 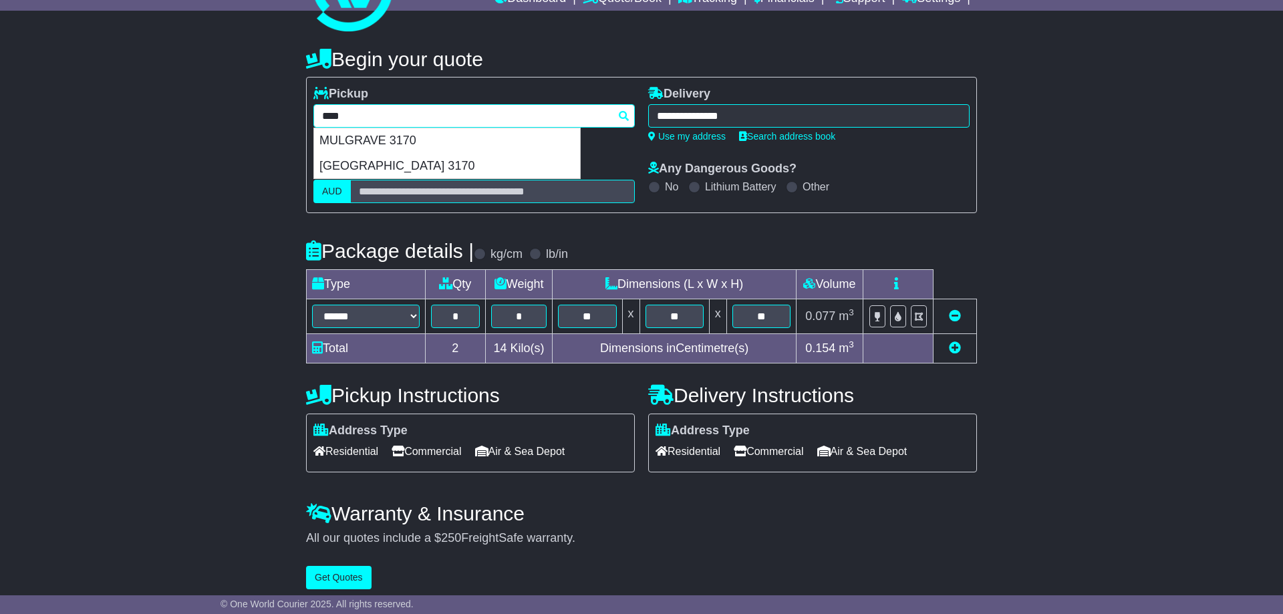 What do you see at coordinates (332, 191) in the screenshot?
I see `label: AUD` at bounding box center [332, 191].